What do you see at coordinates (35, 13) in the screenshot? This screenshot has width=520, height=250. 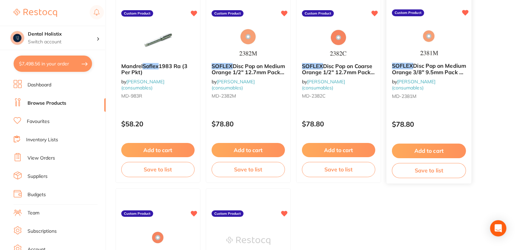 I see `img: Restocq Logo` at bounding box center [35, 13].